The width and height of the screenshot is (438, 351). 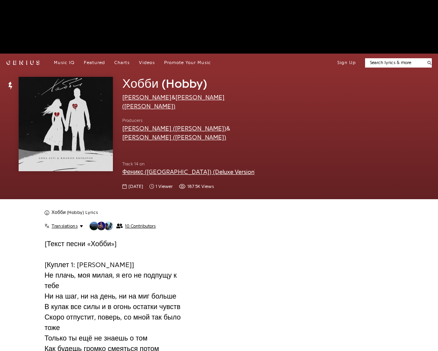 I want to click on img: Cover art for Хобби (Hobby) by ANNA ASTI & Филипп Киркоров (Philipp Kirkorov), so click(x=66, y=124).